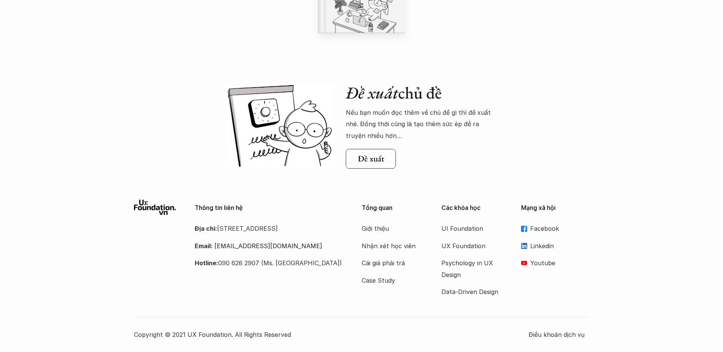 This screenshot has width=723, height=352. I want to click on strong: Địa chỉ:, so click(206, 229).